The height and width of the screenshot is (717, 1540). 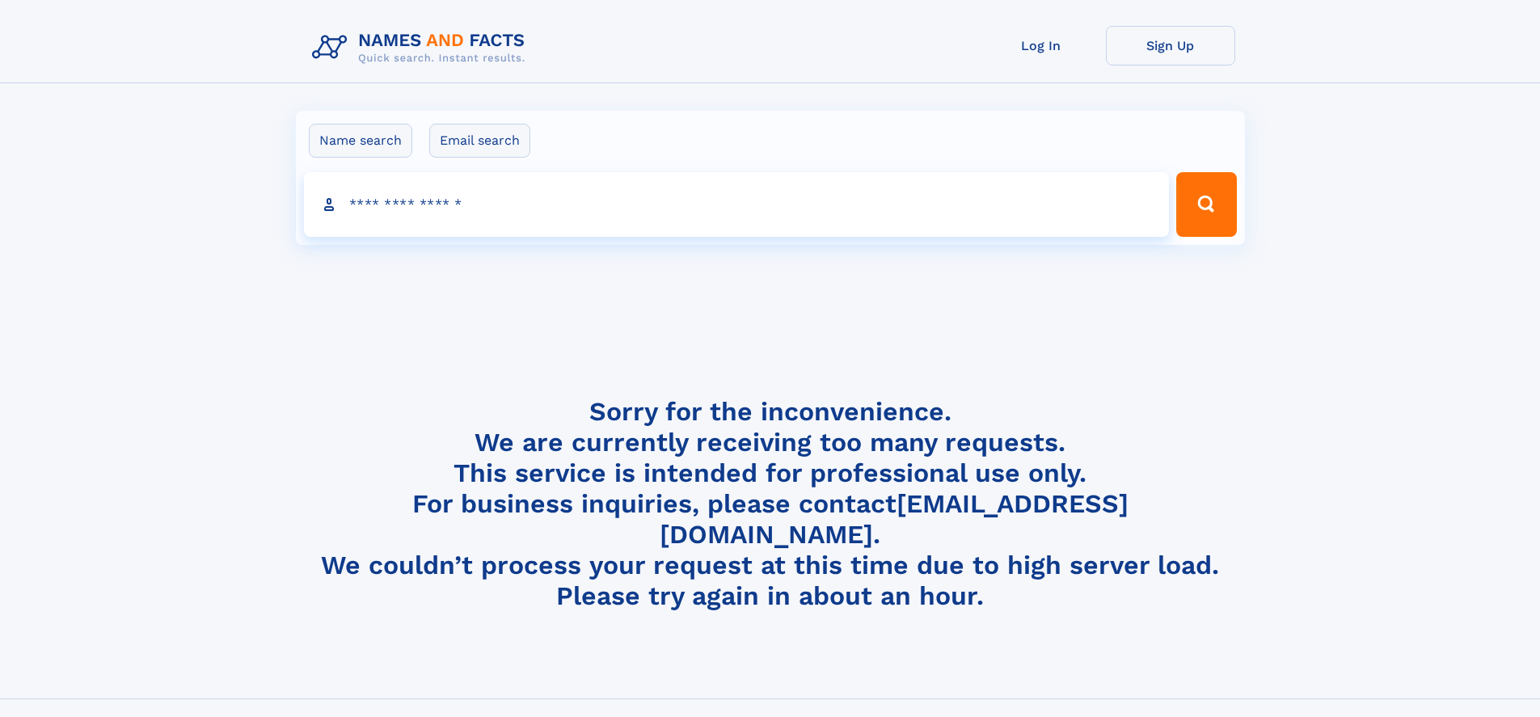 I want to click on button: Search Button, so click(x=1206, y=204).